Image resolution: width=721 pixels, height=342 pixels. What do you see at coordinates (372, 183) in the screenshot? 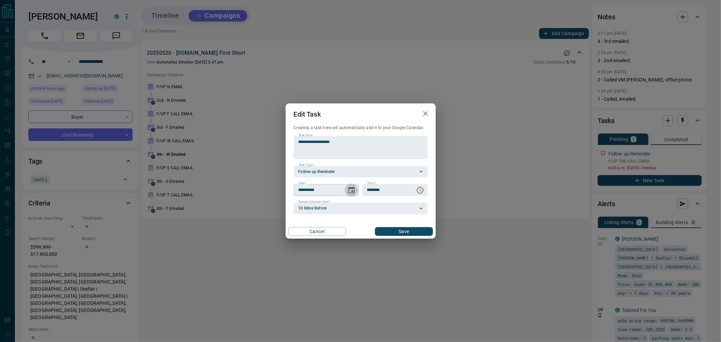
I see `label: Time` at bounding box center [372, 183].